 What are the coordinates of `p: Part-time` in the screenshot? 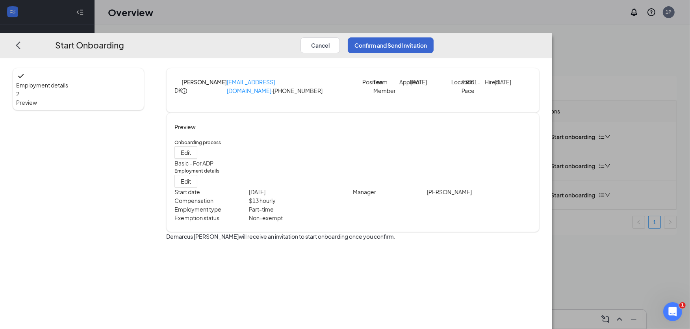 It's located at (301, 209).